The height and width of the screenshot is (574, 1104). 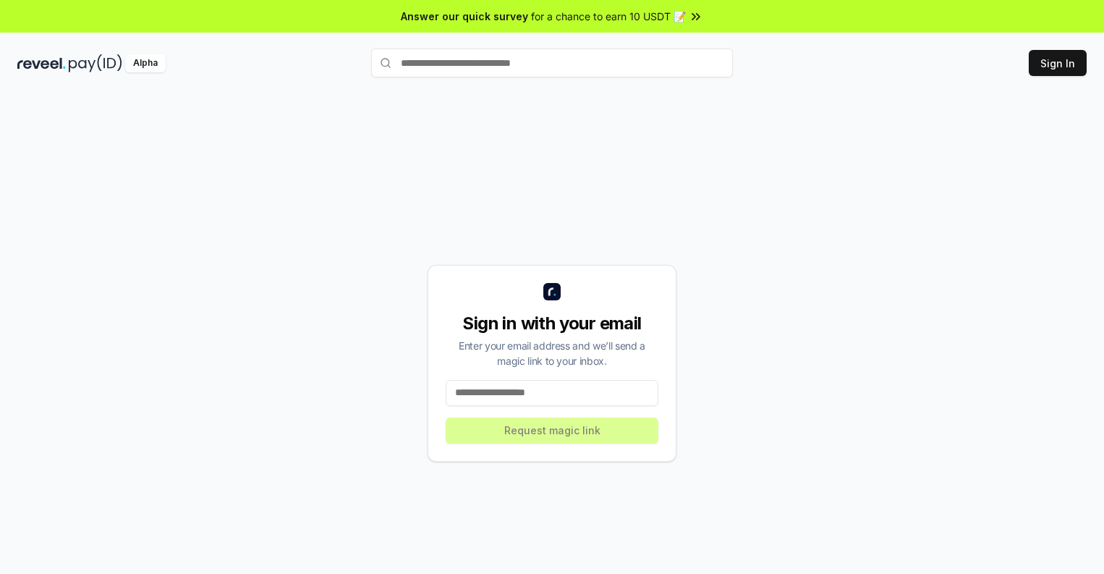 What do you see at coordinates (464, 16) in the screenshot?
I see `span: Answer our quick survey` at bounding box center [464, 16].